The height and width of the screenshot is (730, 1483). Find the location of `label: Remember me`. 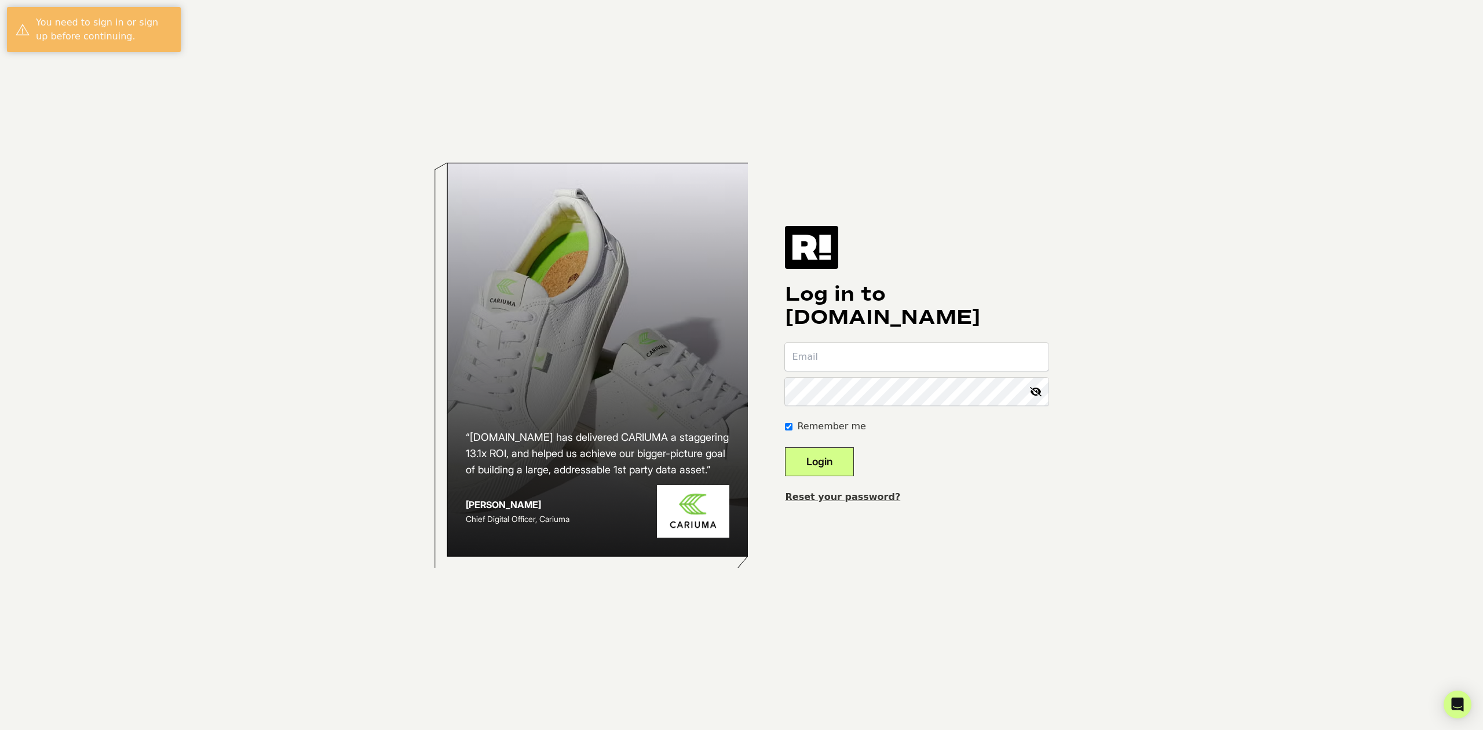

label: Remember me is located at coordinates (831, 426).